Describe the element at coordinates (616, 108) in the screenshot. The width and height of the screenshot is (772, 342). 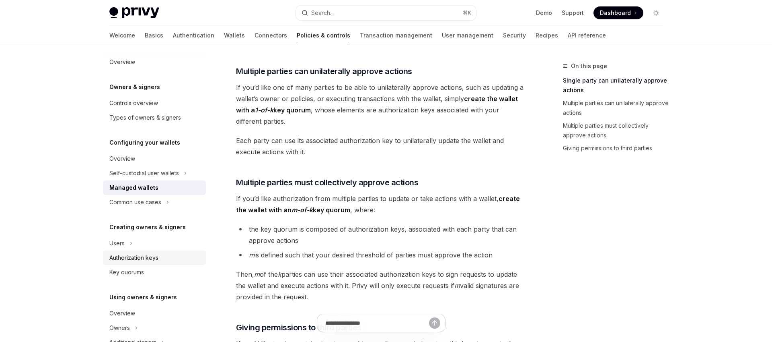
I see `a: Multiple parties can unilaterally approve actions` at that location.